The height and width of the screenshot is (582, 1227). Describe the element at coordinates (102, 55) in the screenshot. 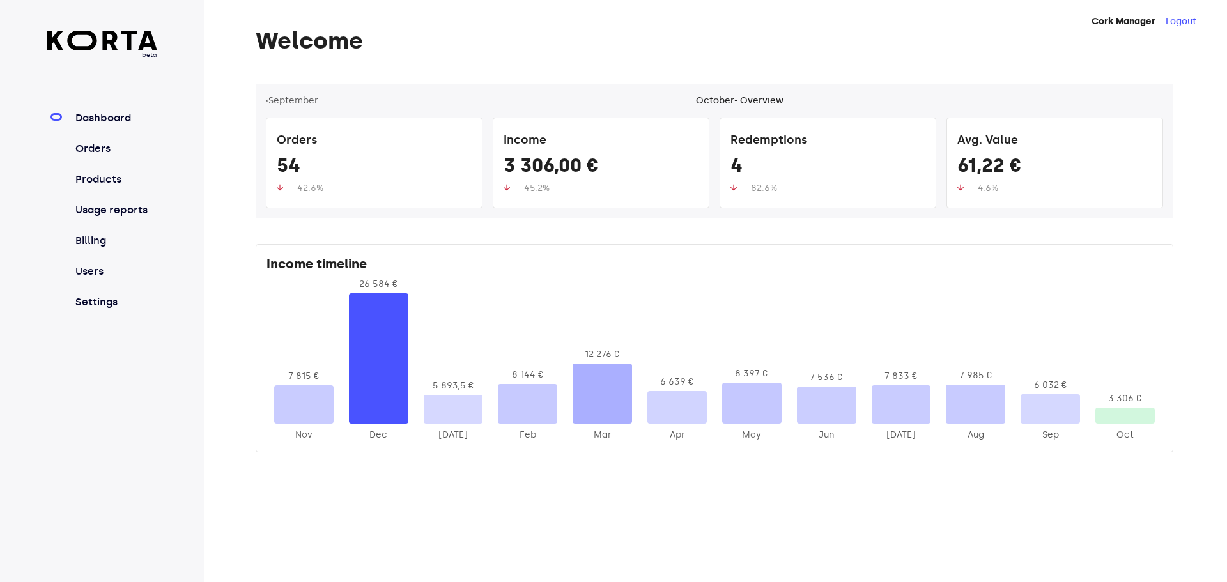

I see `span: beta` at that location.